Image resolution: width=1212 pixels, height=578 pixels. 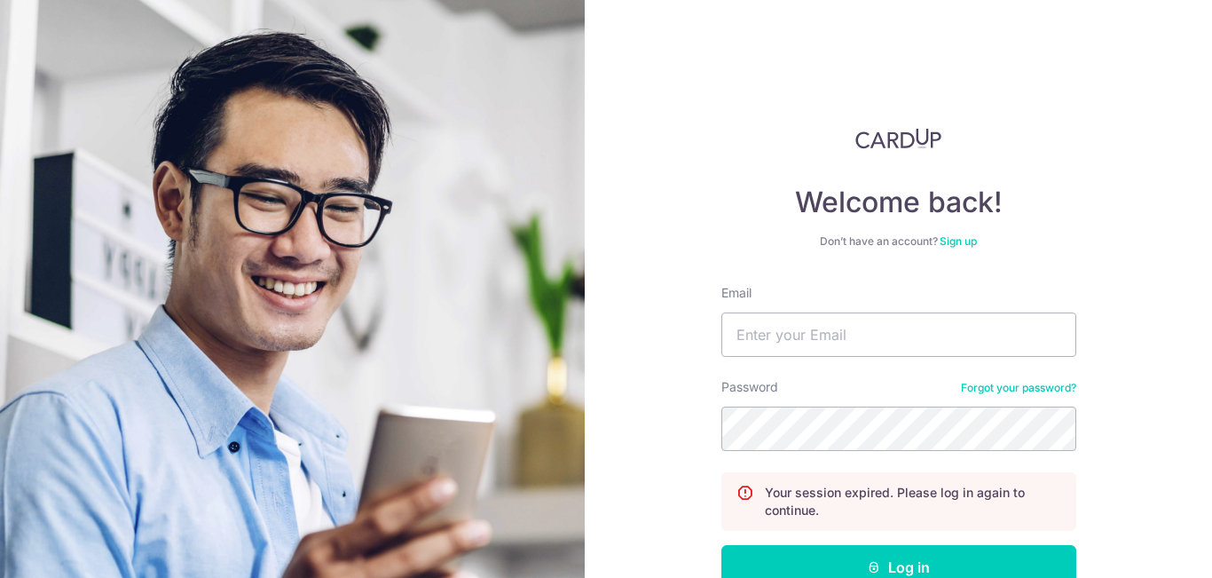 I want to click on p: Your session expired. Please log in again to continue., so click(x=913, y=501).